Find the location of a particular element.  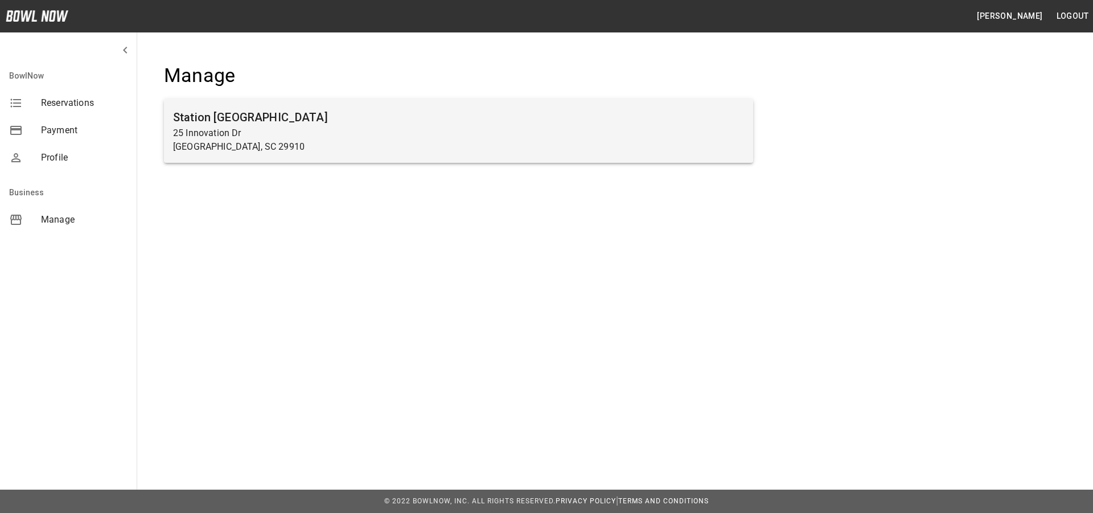

a: Privacy Policy is located at coordinates (586, 501).